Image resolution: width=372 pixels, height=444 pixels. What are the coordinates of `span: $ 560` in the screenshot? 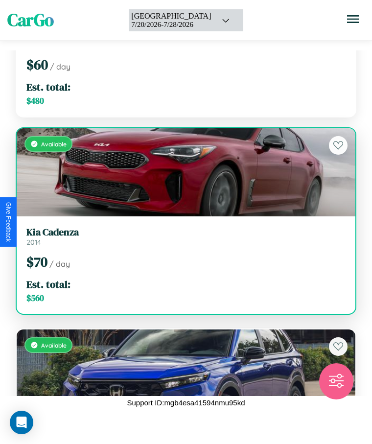 It's located at (35, 298).